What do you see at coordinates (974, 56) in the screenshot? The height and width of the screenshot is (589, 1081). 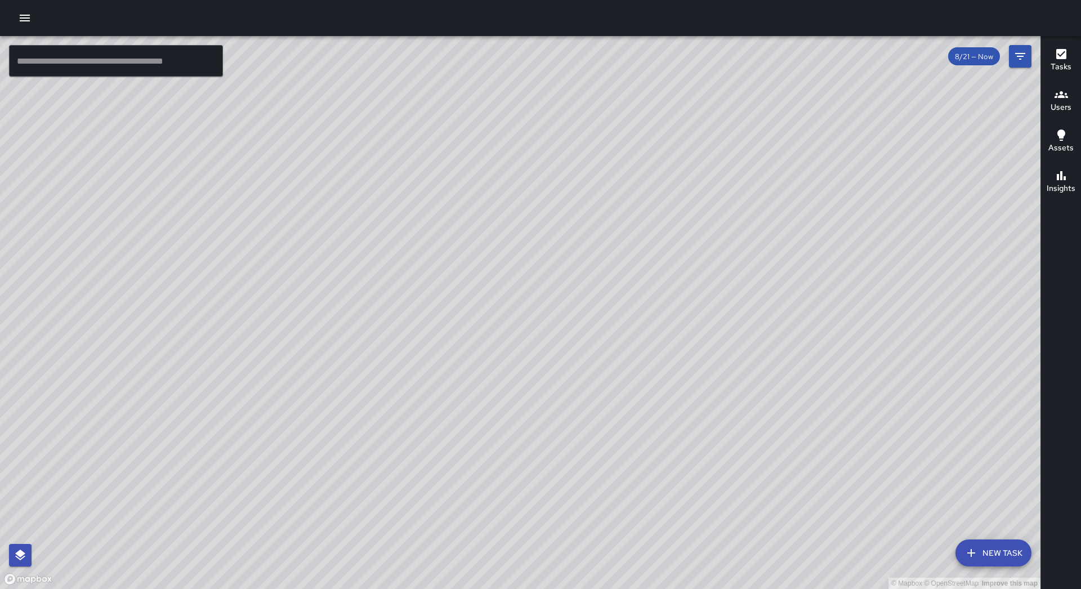 I see `span: 8/21 — Now` at bounding box center [974, 56].